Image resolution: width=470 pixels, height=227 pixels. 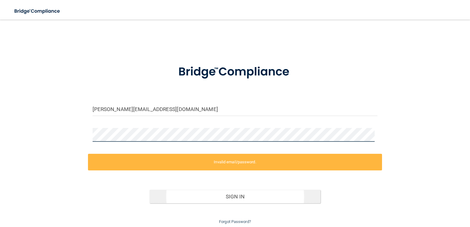 What do you see at coordinates (235, 162) in the screenshot?
I see `label: Invalid email/password.` at bounding box center [235, 162].